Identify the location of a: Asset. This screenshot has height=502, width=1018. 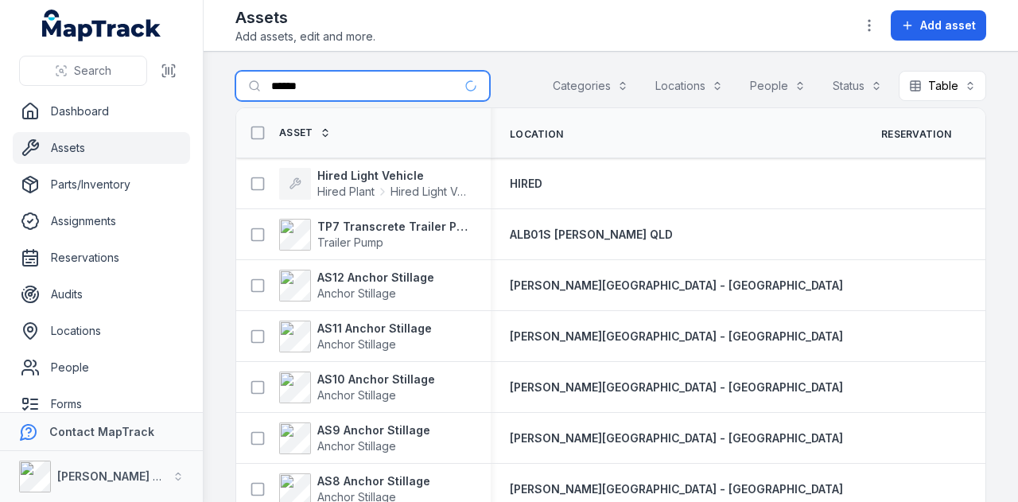
(304, 133).